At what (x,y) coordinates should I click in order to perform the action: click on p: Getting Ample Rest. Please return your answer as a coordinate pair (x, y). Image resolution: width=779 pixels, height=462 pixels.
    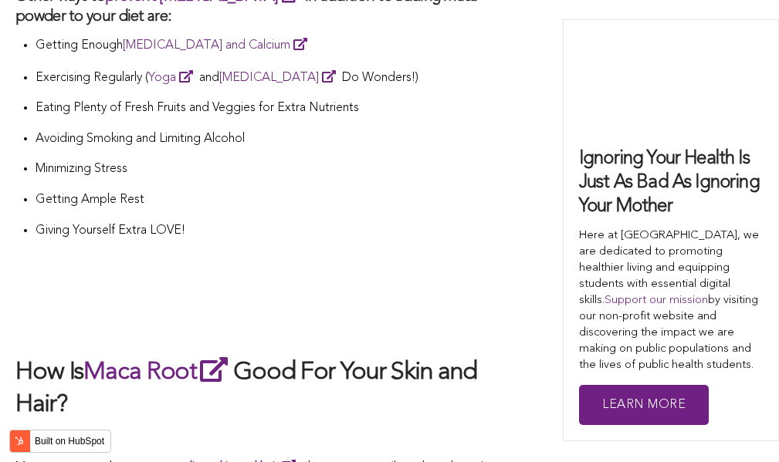
    Looking at the image, I should click on (276, 201).